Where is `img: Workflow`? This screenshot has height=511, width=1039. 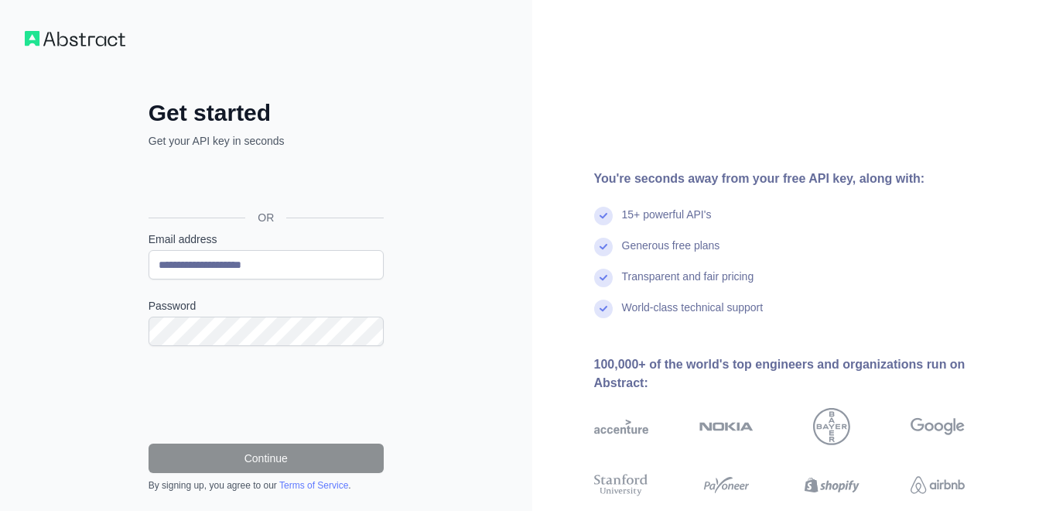 img: Workflow is located at coordinates (75, 39).